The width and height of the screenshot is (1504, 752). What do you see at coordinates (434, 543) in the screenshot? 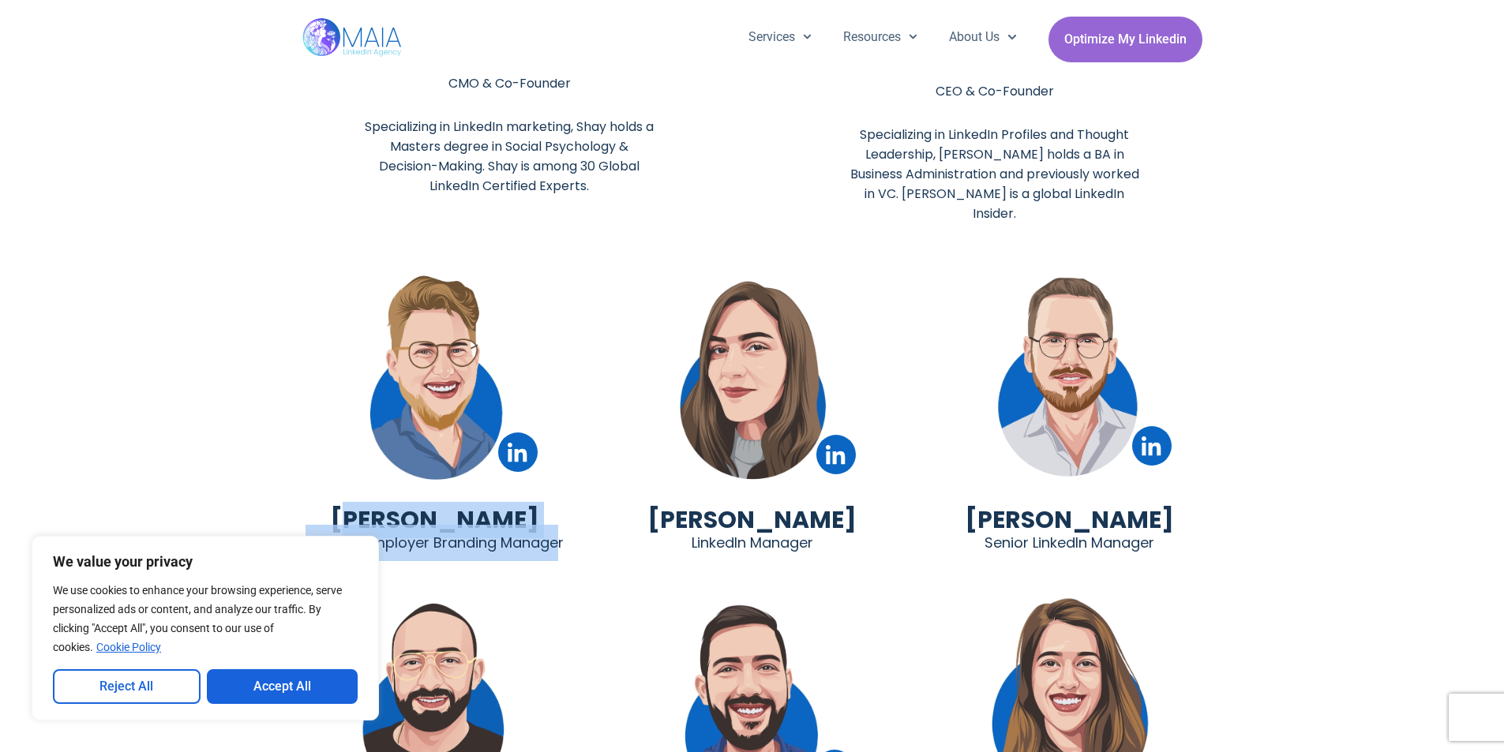
I see `h2: LinkedIn Employer Branding Manager` at bounding box center [434, 543].